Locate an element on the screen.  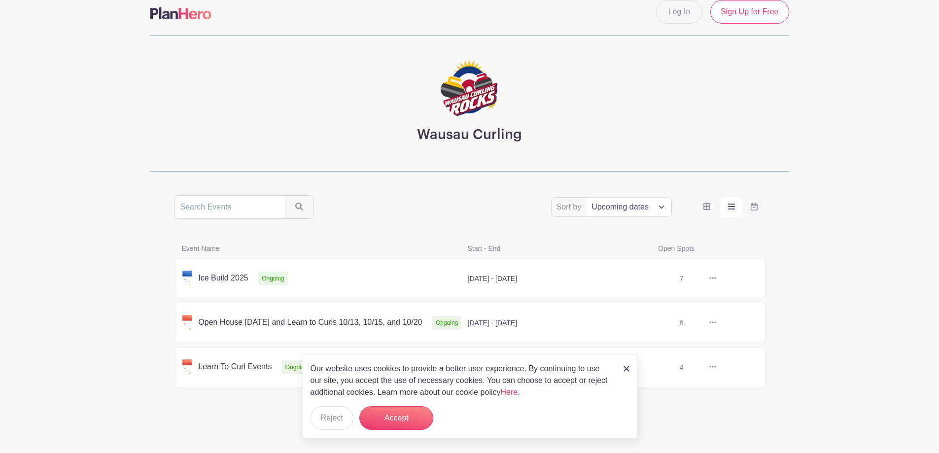
img: logo-1.png is located at coordinates (470, 89).